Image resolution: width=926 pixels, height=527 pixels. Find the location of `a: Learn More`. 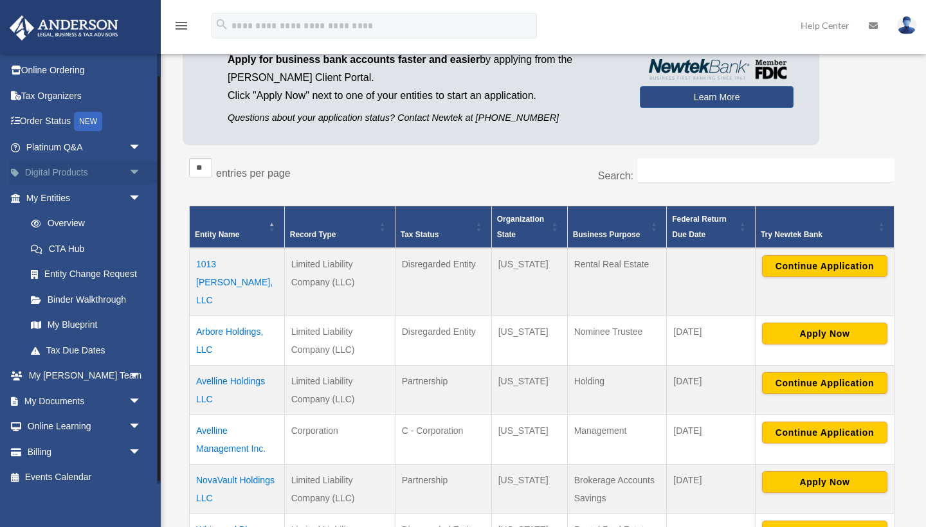

a: Learn More is located at coordinates (716, 97).